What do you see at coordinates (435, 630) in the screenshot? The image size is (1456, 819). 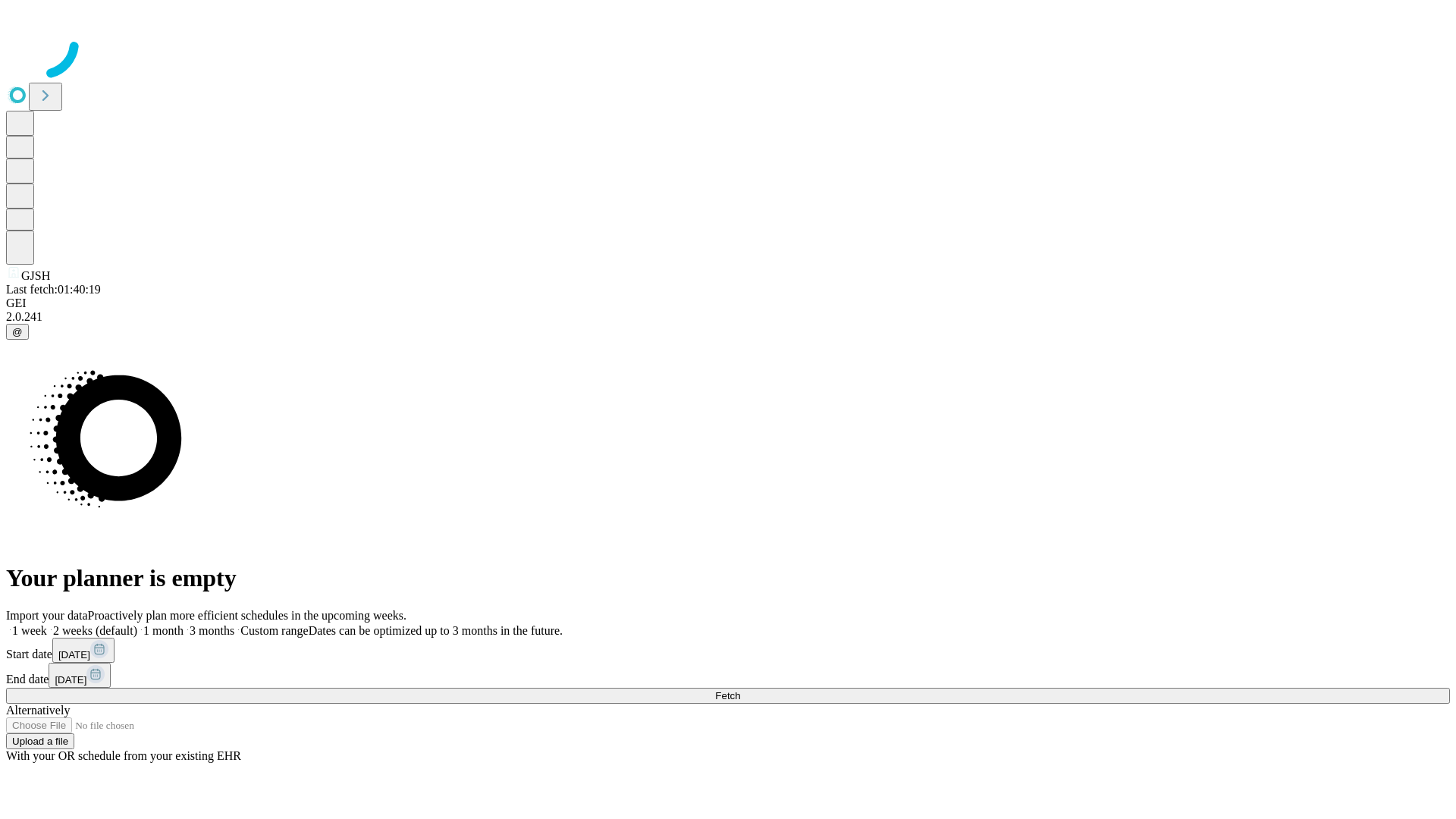 I see `span: Dates can be optimized up to 3 months in the future.` at bounding box center [435, 630].